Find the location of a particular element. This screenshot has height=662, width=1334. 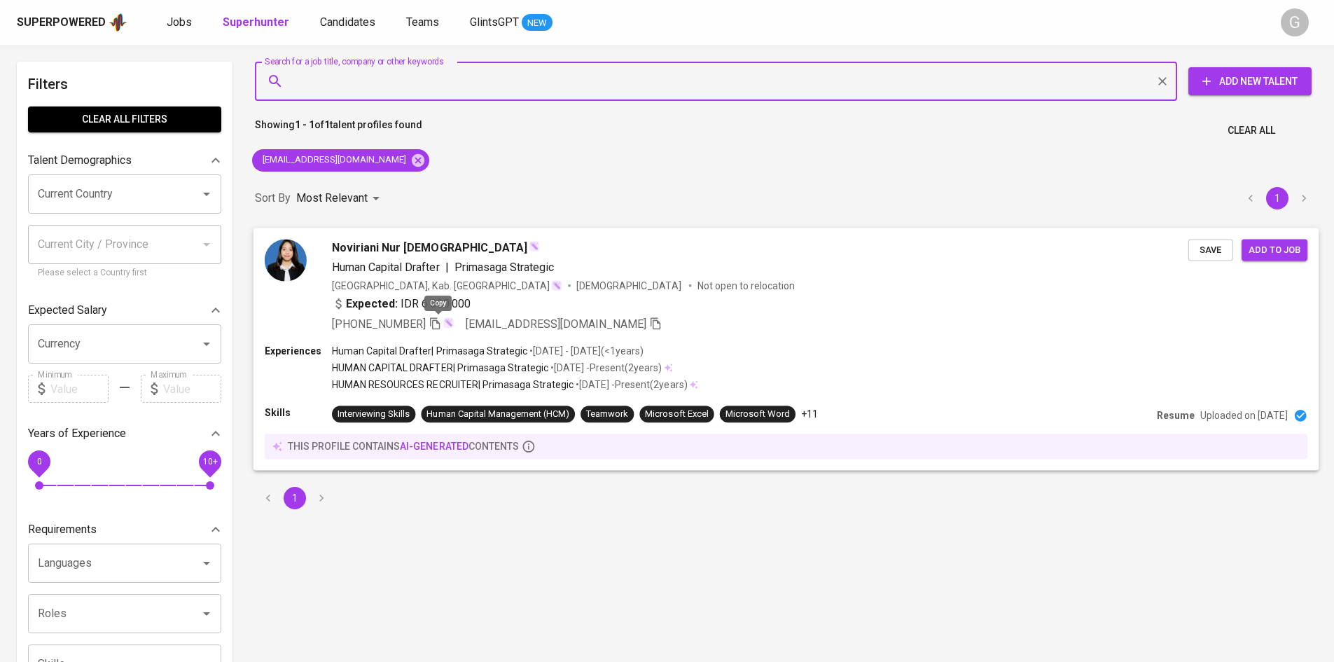

h6: Filters is located at coordinates (125, 84).